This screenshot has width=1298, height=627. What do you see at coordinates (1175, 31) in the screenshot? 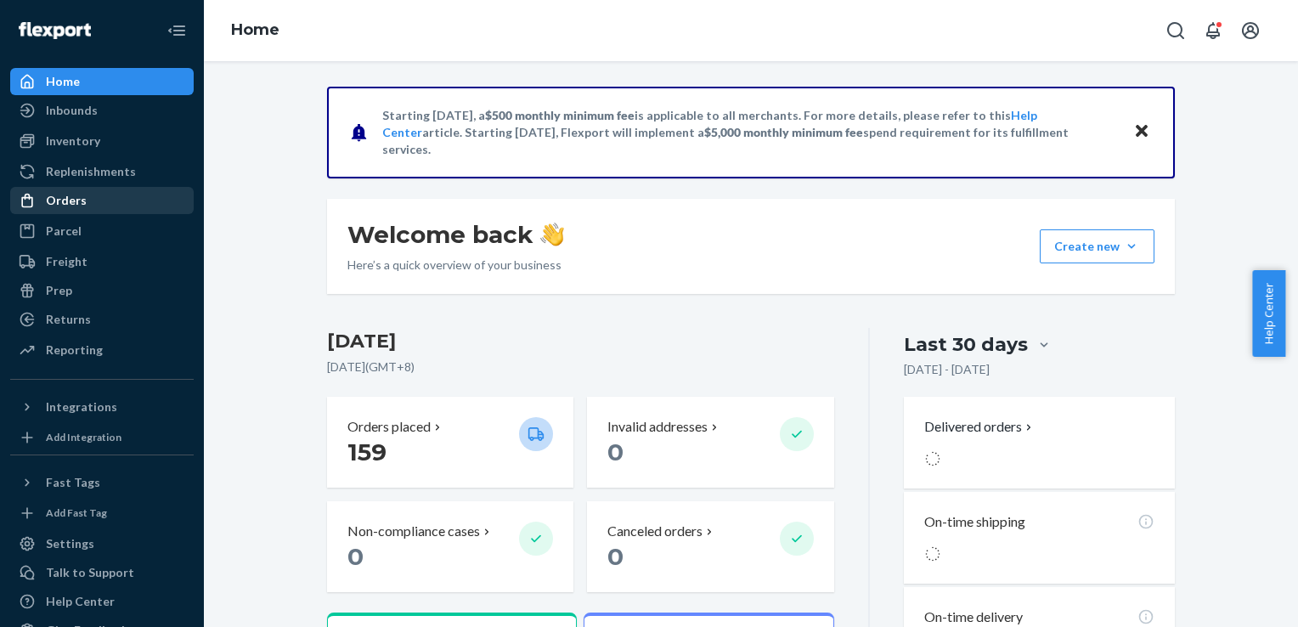
I see `button: Open Search Box` at bounding box center [1175, 31].